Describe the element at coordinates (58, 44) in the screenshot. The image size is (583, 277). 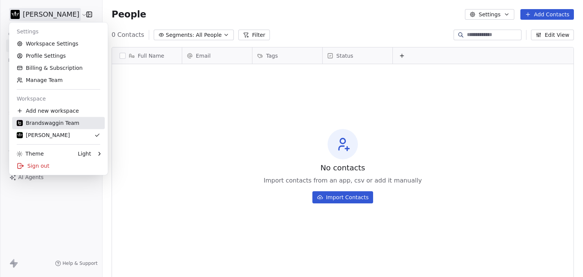
I see `a: Workspace Settings` at that location.